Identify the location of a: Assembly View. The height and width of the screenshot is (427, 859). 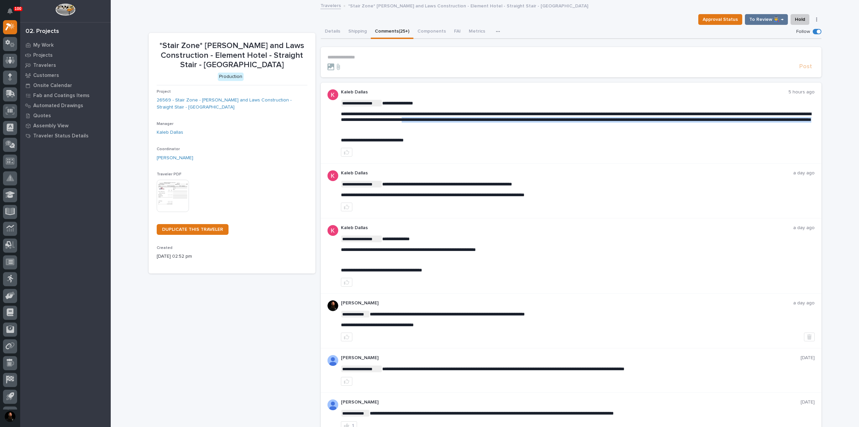
(65, 126).